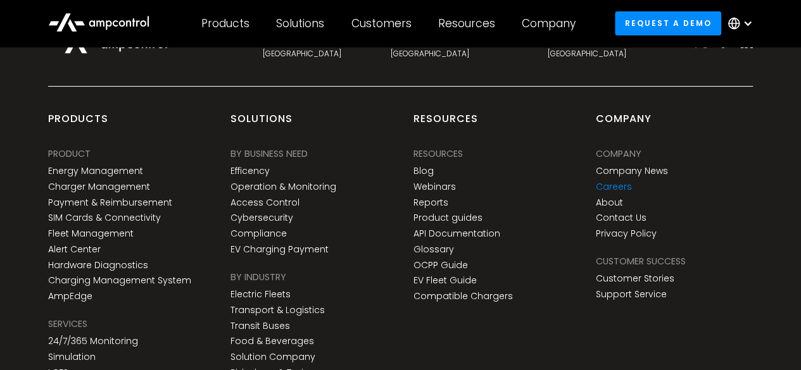  Describe the element at coordinates (434, 187) in the screenshot. I see `a: Webinars` at that location.